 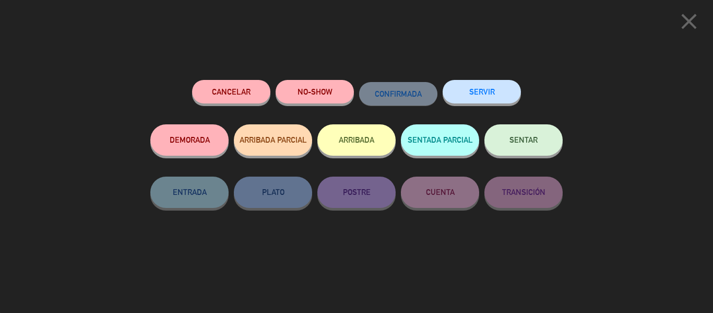 I want to click on button: CUENTA, so click(x=440, y=192).